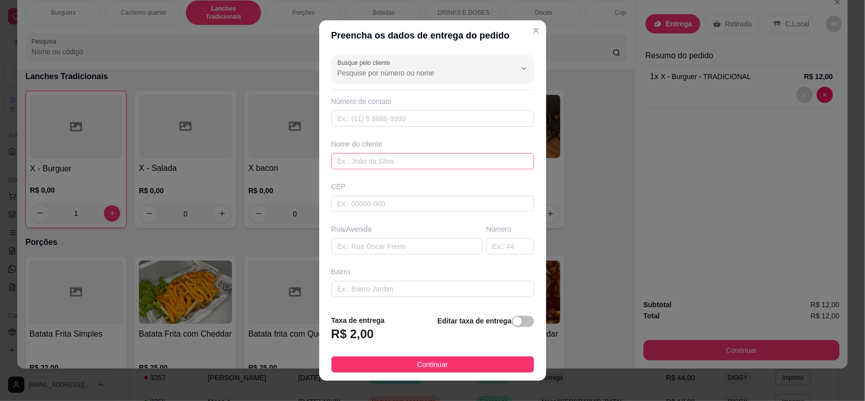 The image size is (865, 401). I want to click on button: Continuar, so click(433, 364).